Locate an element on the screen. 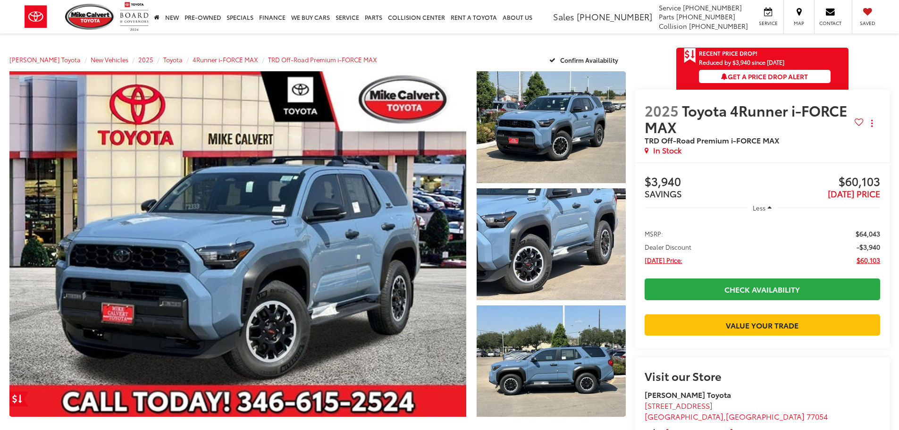 The width and height of the screenshot is (899, 430). a: Expand Photo 3 is located at coordinates (551, 361).